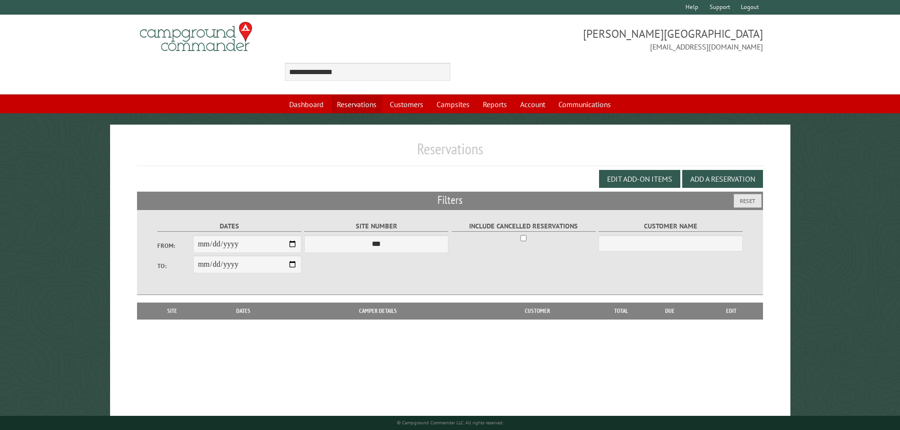  Describe the element at coordinates (621, 311) in the screenshot. I see `th: Total` at that location.